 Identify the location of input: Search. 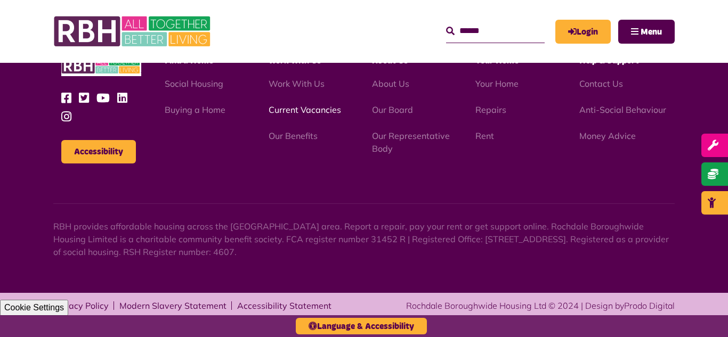
(495, 31).